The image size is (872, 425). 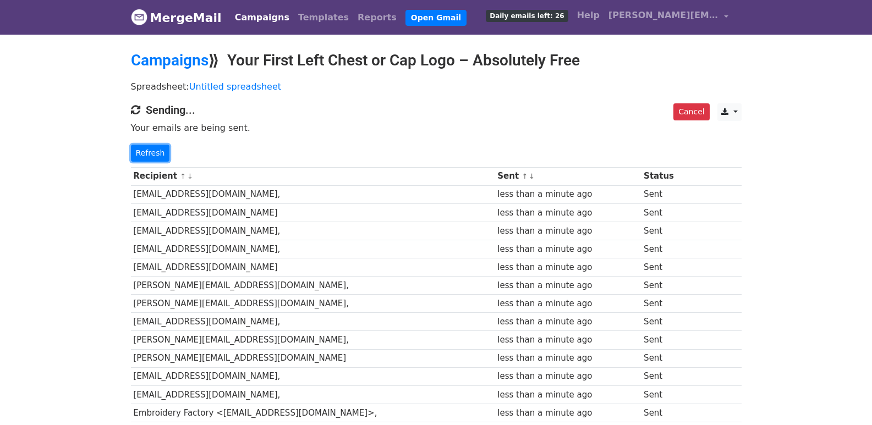 What do you see at coordinates (436, 61) in the screenshot?
I see `h2: ⟫ Your First Left Chest or Cap Logo – Absolutely Free` at bounding box center [436, 61].